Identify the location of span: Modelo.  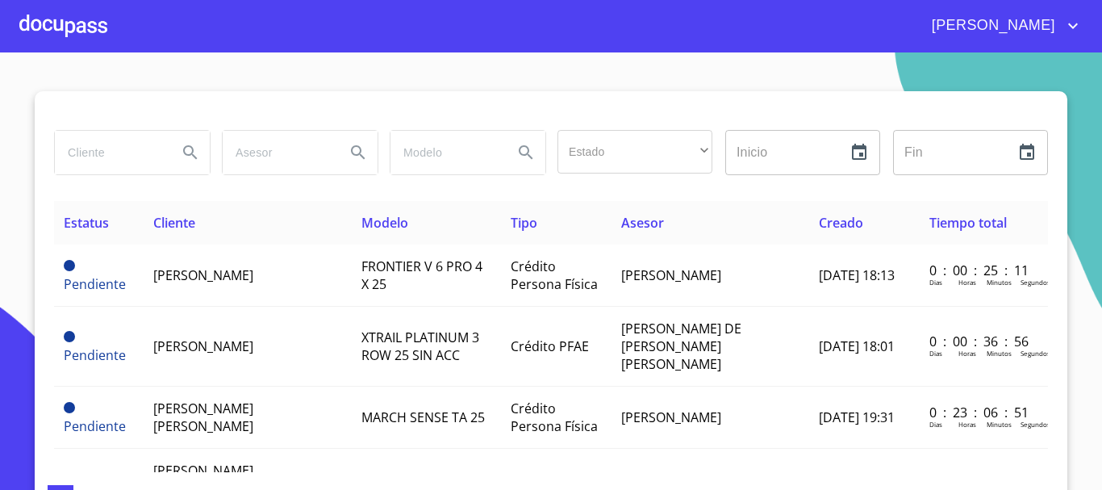
(385, 223).